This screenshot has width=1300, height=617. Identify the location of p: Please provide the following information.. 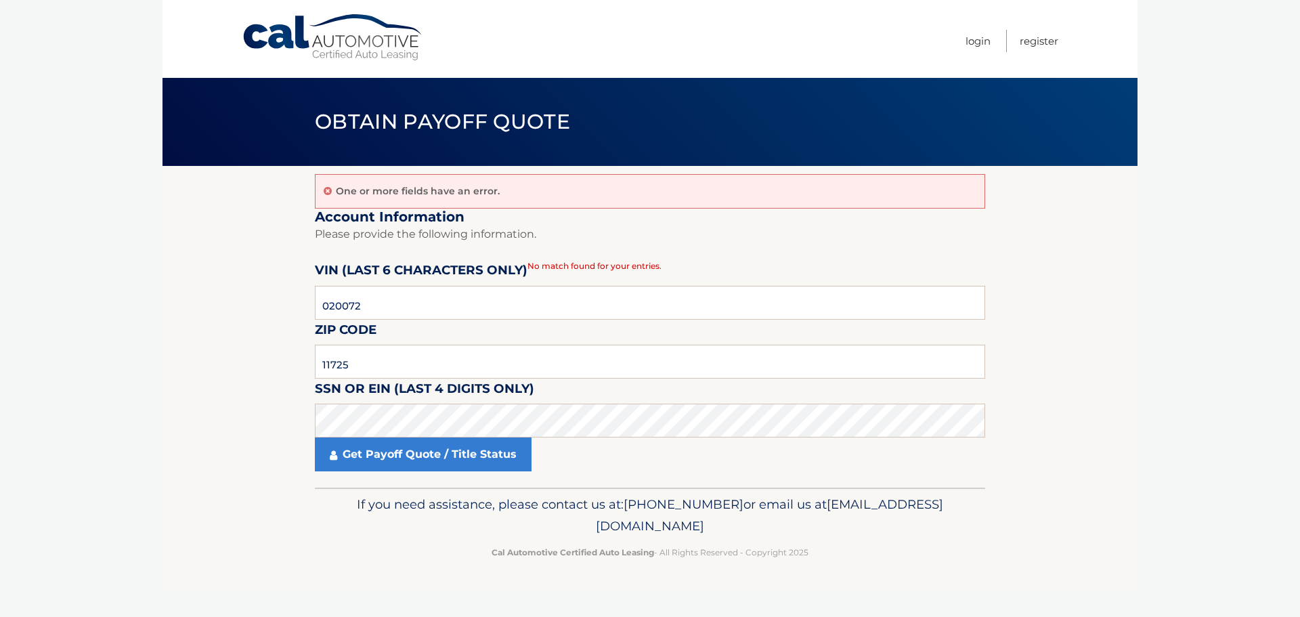
(650, 234).